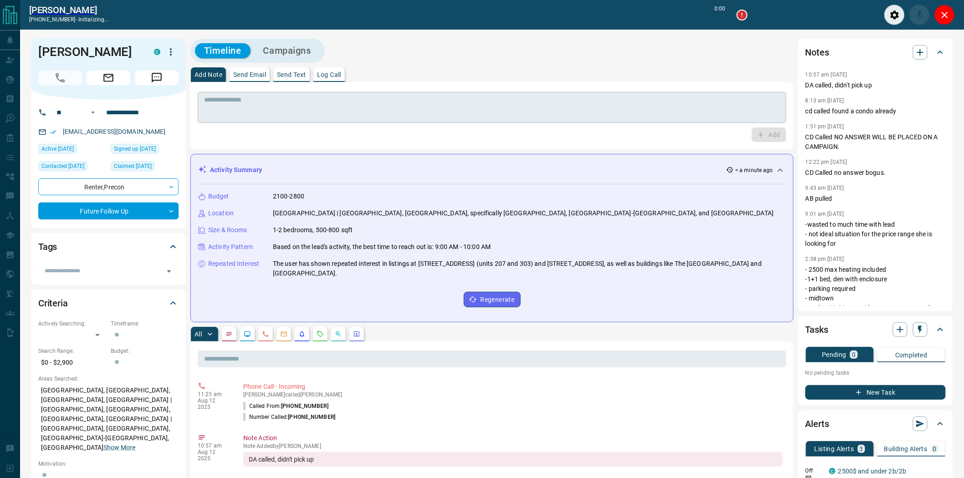 This screenshot has height=478, width=964. I want to click on p: 0:00, so click(720, 15).